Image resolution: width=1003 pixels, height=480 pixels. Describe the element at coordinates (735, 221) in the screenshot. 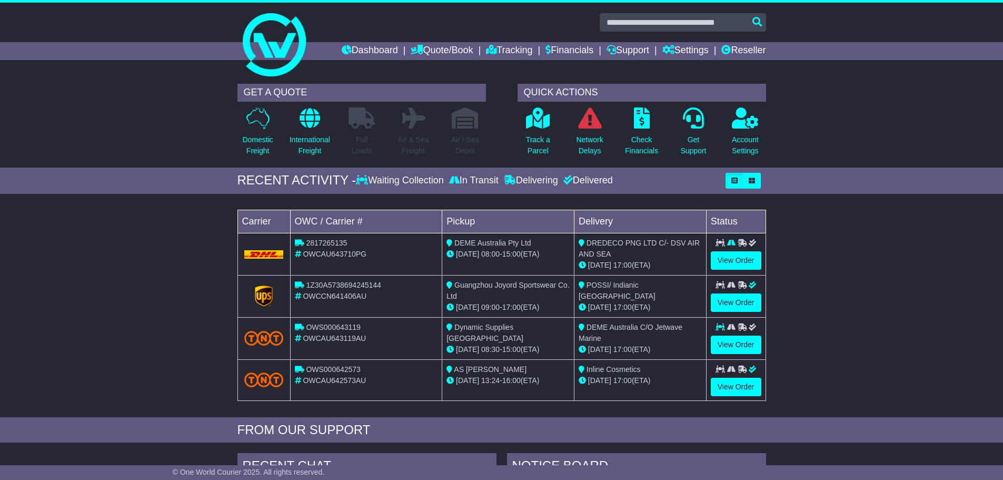

I see `td: Status` at that location.